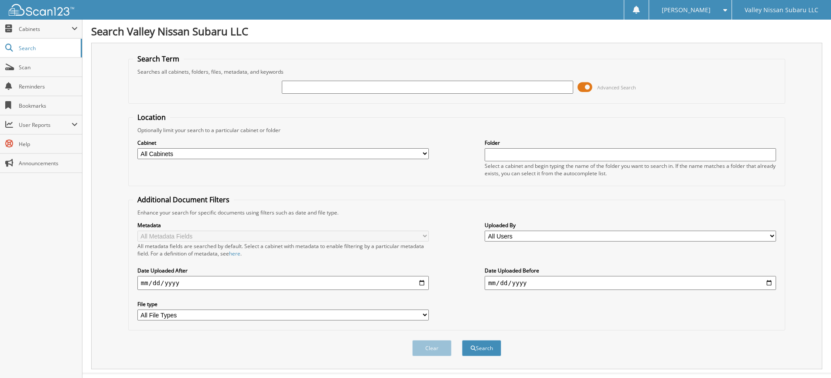 This screenshot has width=831, height=378. What do you see at coordinates (457, 72) in the screenshot?
I see `div: Searches all cabinets, folders, files, metadata, and keywords` at bounding box center [457, 72].